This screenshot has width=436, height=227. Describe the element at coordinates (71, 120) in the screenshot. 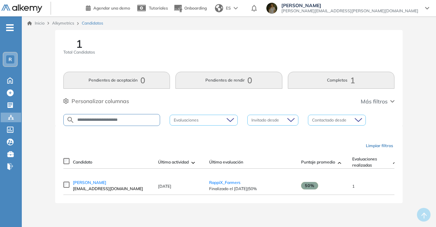

I see `img: SEARCH_ALT` at that location.